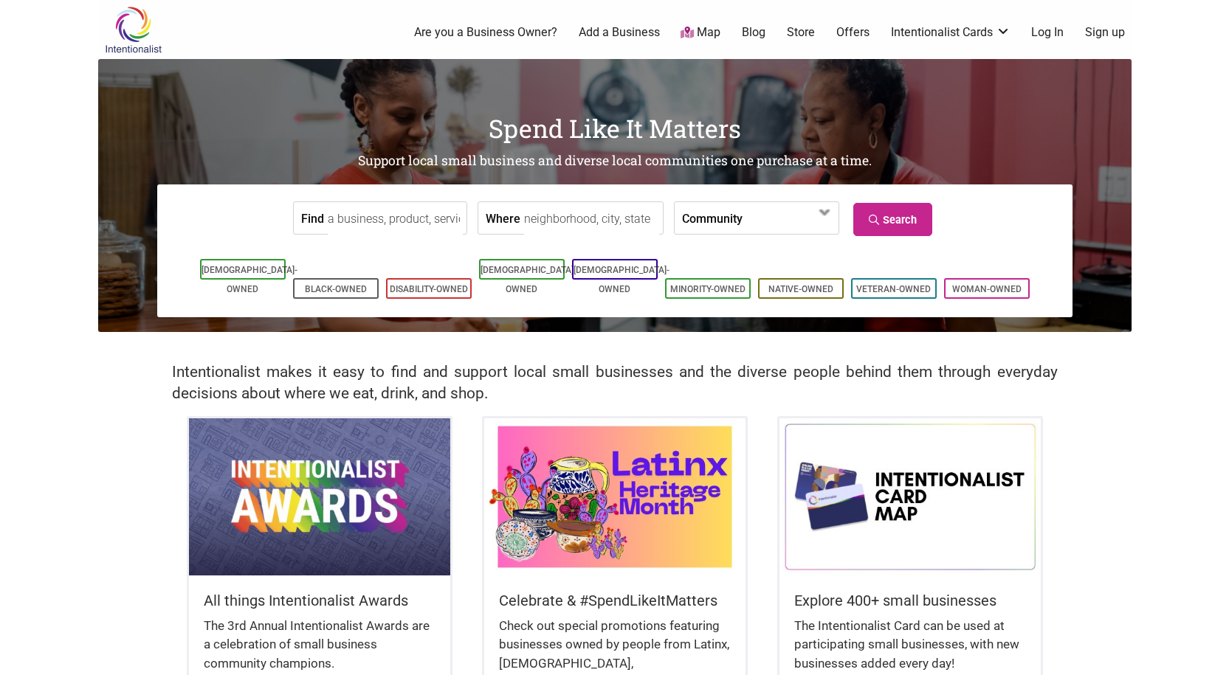 The width and height of the screenshot is (1229, 675). I want to click on img: Intentionalist, so click(133, 30).